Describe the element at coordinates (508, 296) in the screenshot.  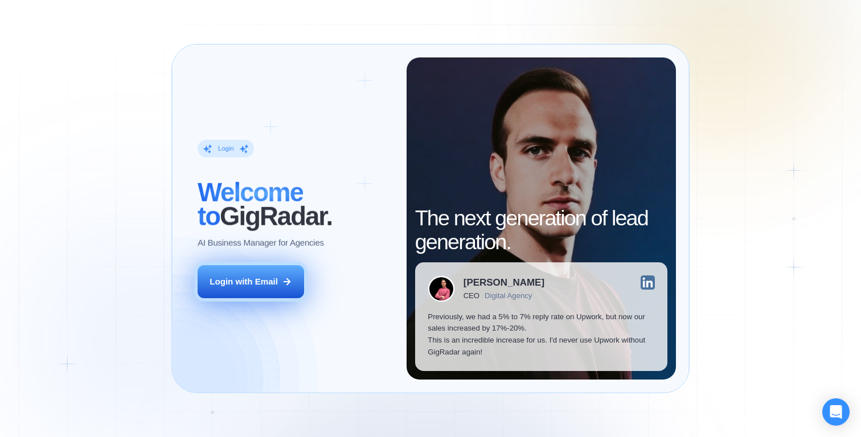
I see `div: Digital Agency` at that location.